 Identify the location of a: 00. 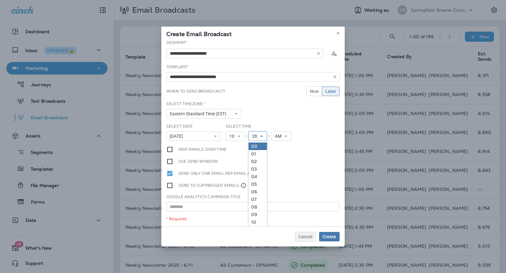
(258, 147).